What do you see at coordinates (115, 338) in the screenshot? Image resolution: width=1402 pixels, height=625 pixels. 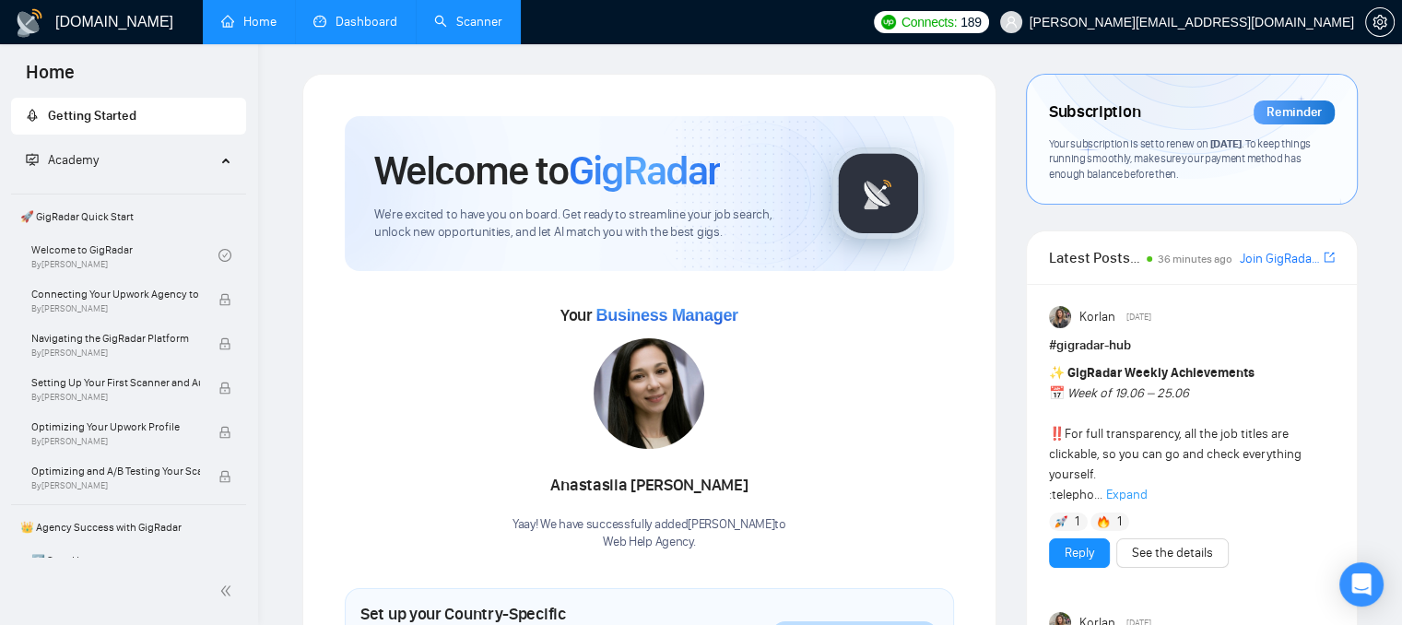 I see `span: Navigating the GigRadar Platform` at bounding box center [115, 338].